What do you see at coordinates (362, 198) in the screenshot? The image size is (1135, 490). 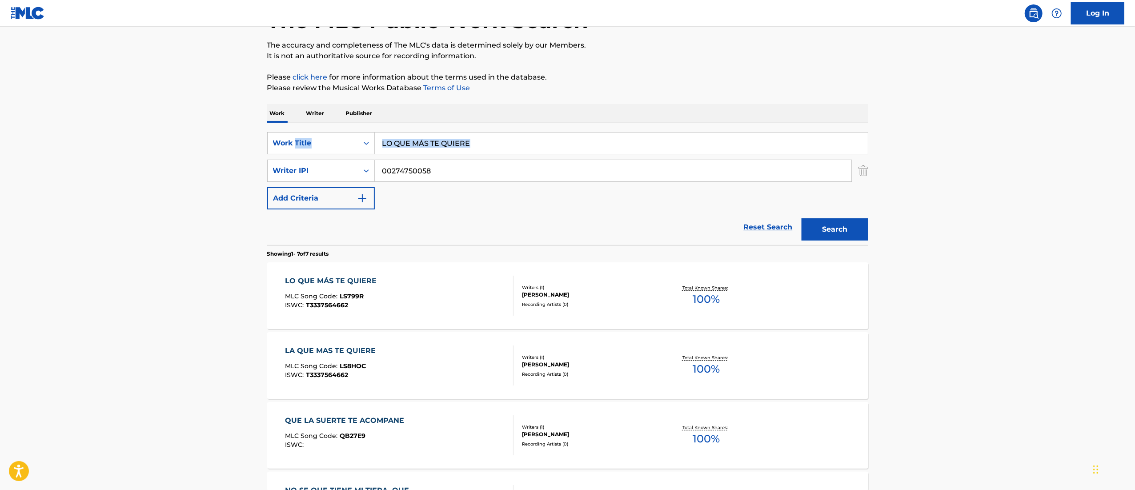 I see `img: 9d2ae6d4665cec9f34b9.svg` at bounding box center [362, 198].